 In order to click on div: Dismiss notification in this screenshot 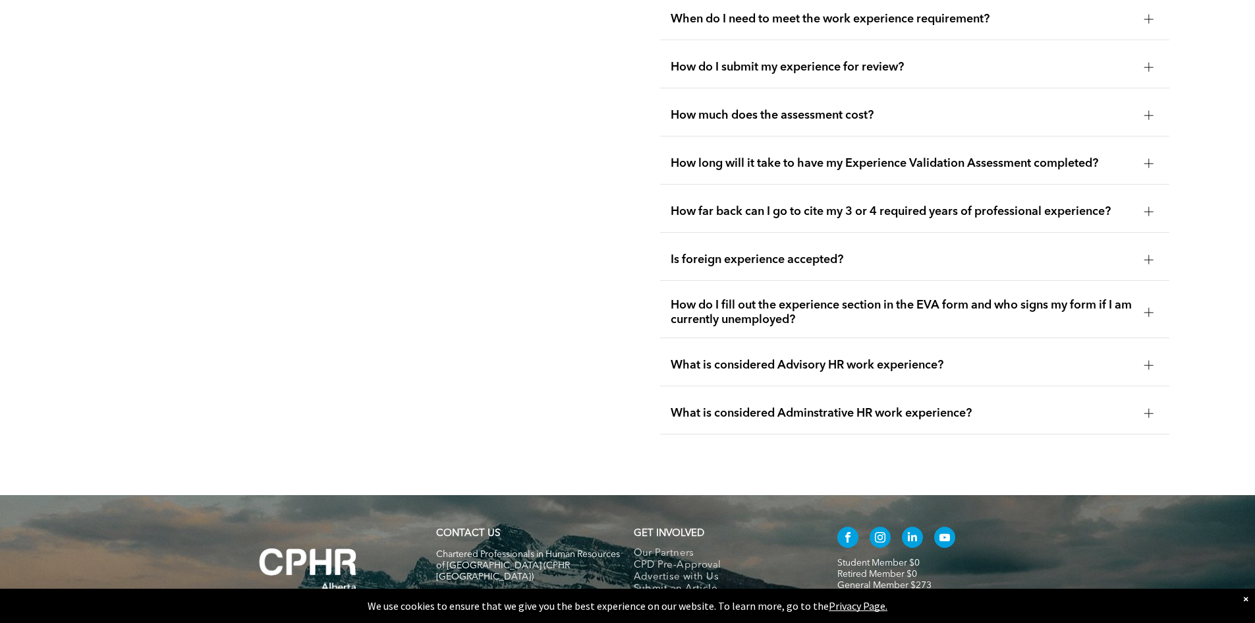, I will do `click(1246, 598)`.